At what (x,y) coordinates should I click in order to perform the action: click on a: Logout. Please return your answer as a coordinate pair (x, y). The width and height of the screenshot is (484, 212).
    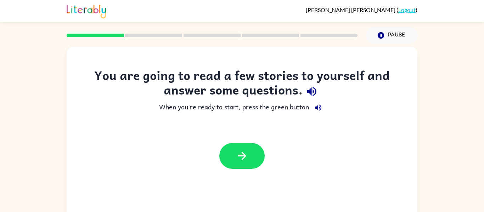
    Looking at the image, I should click on (407, 10).